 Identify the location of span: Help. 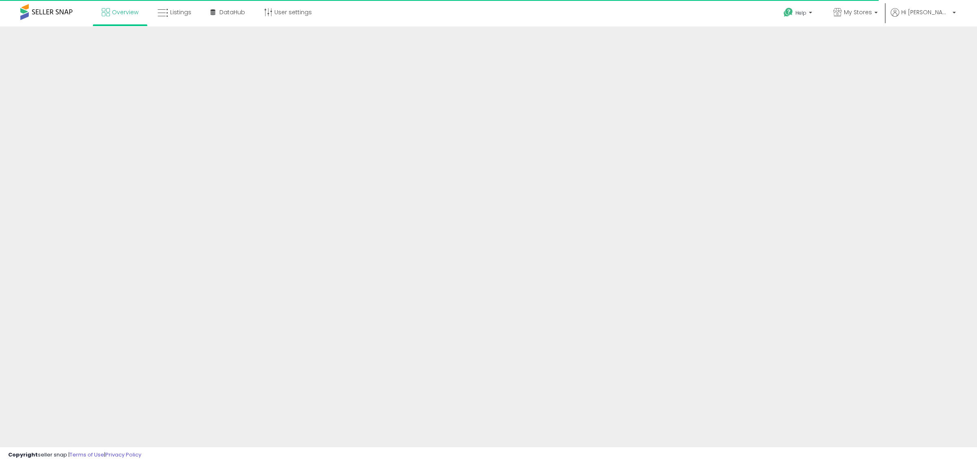
(801, 13).